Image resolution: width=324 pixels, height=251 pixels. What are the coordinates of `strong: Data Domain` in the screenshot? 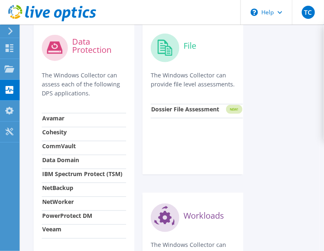 It's located at (61, 160).